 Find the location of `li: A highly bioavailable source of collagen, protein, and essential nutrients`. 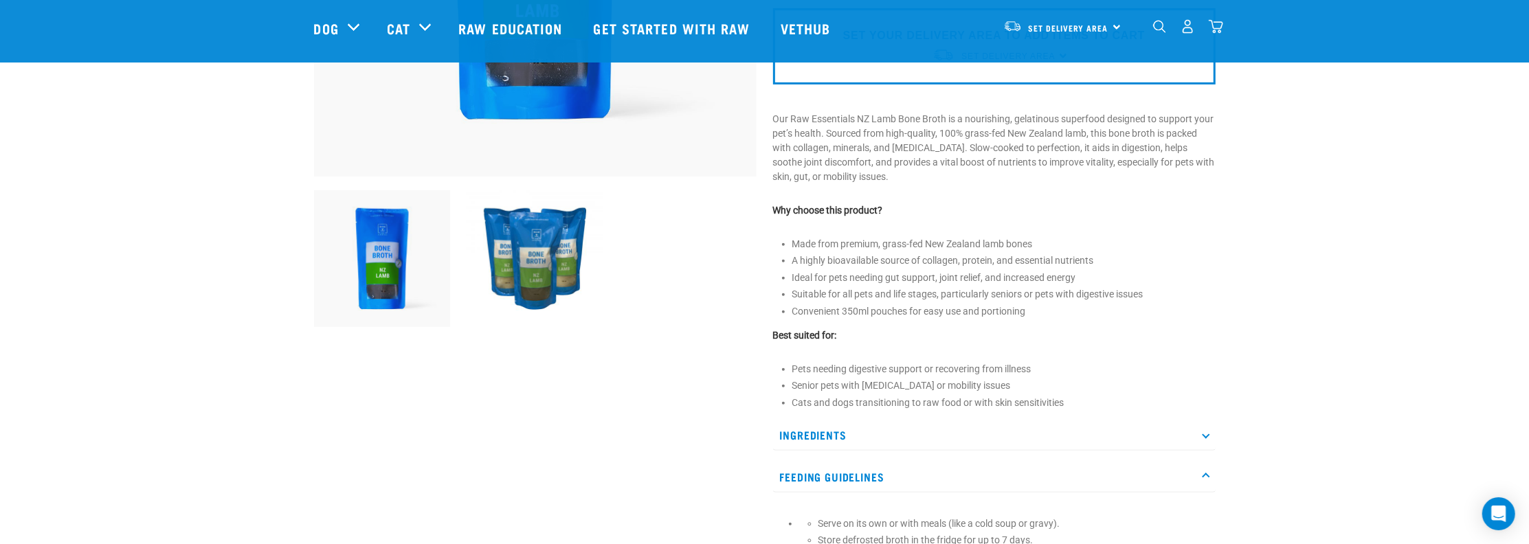

li: A highly bioavailable source of collagen, protein, and essential nutrients is located at coordinates (1004, 260).